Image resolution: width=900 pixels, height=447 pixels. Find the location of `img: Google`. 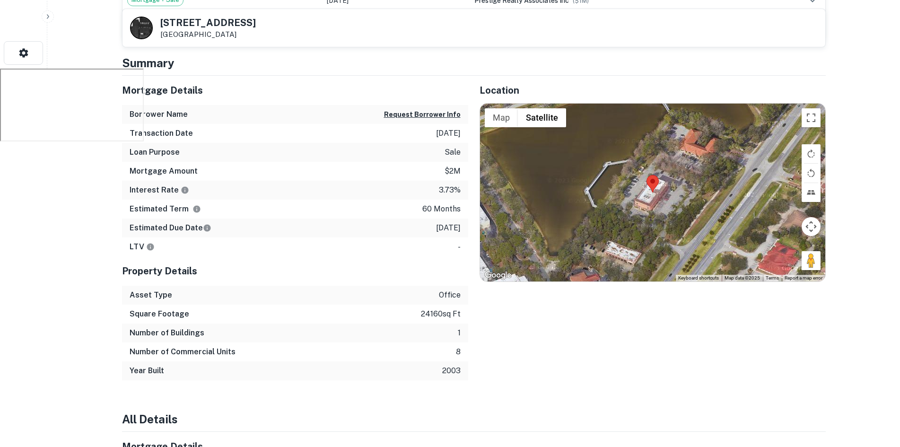

img: Google is located at coordinates (498, 275).